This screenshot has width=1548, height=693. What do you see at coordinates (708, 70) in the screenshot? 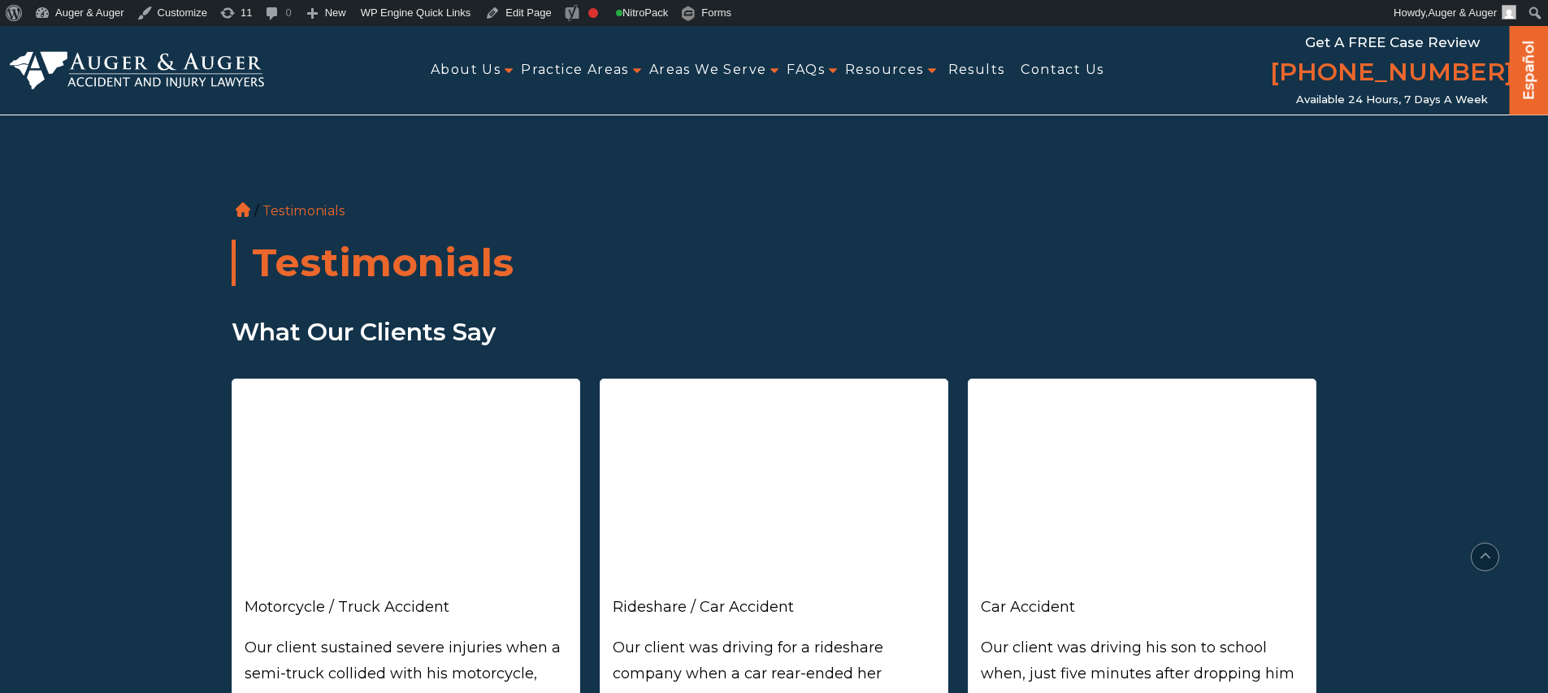
I see `a: Areas We Serve` at bounding box center [708, 70].